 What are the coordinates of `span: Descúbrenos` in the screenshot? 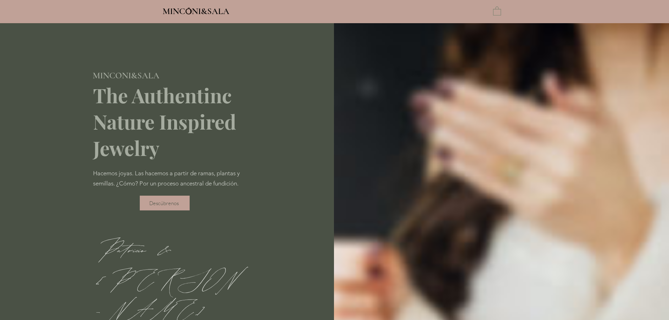 It's located at (164, 203).